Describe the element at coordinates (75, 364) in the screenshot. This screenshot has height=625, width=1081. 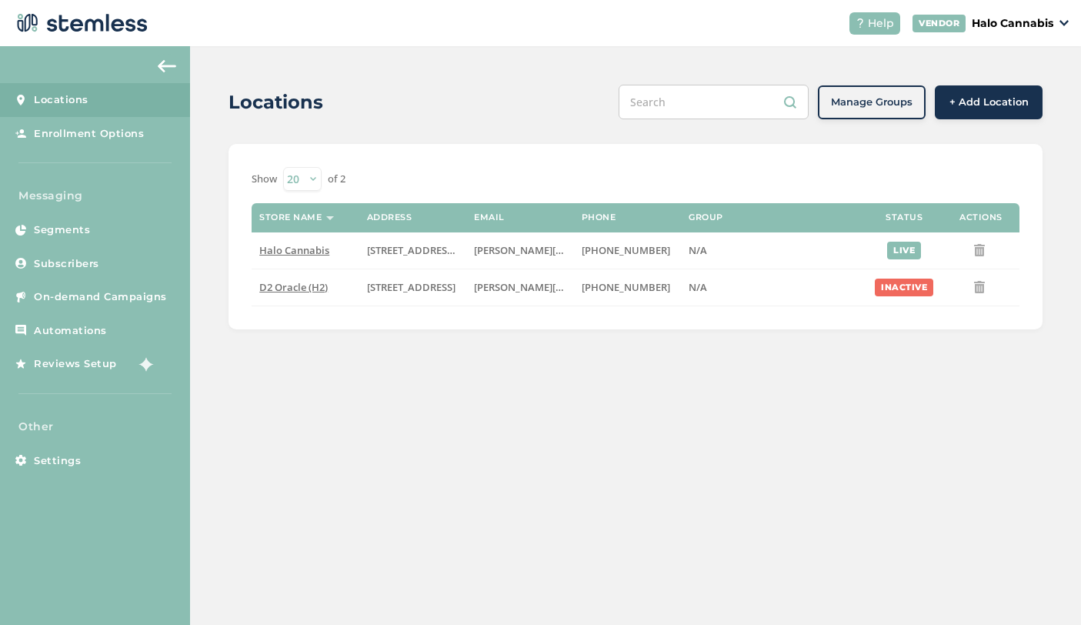
I see `span: Reviews Setup` at that location.